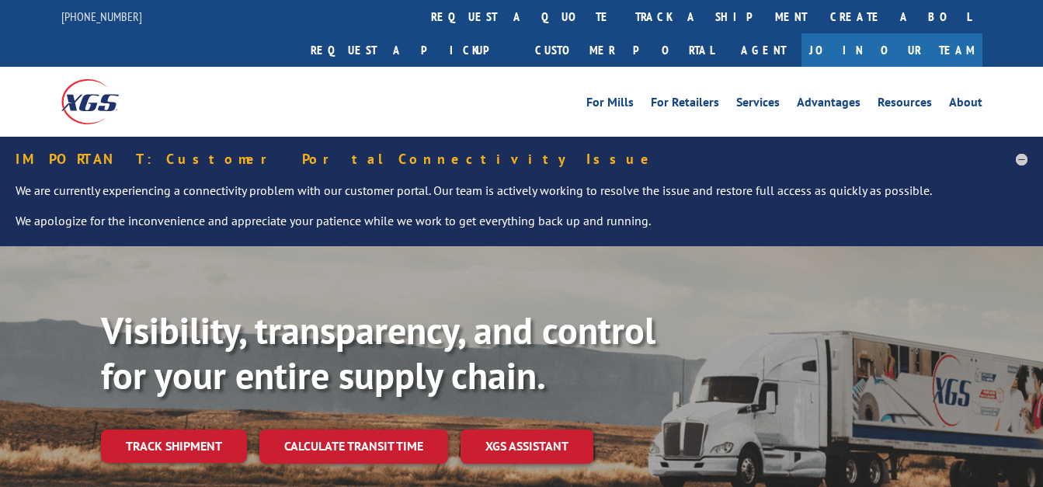 Image resolution: width=1043 pixels, height=487 pixels. What do you see at coordinates (685, 105) in the screenshot?
I see `a: For Retailers` at bounding box center [685, 105].